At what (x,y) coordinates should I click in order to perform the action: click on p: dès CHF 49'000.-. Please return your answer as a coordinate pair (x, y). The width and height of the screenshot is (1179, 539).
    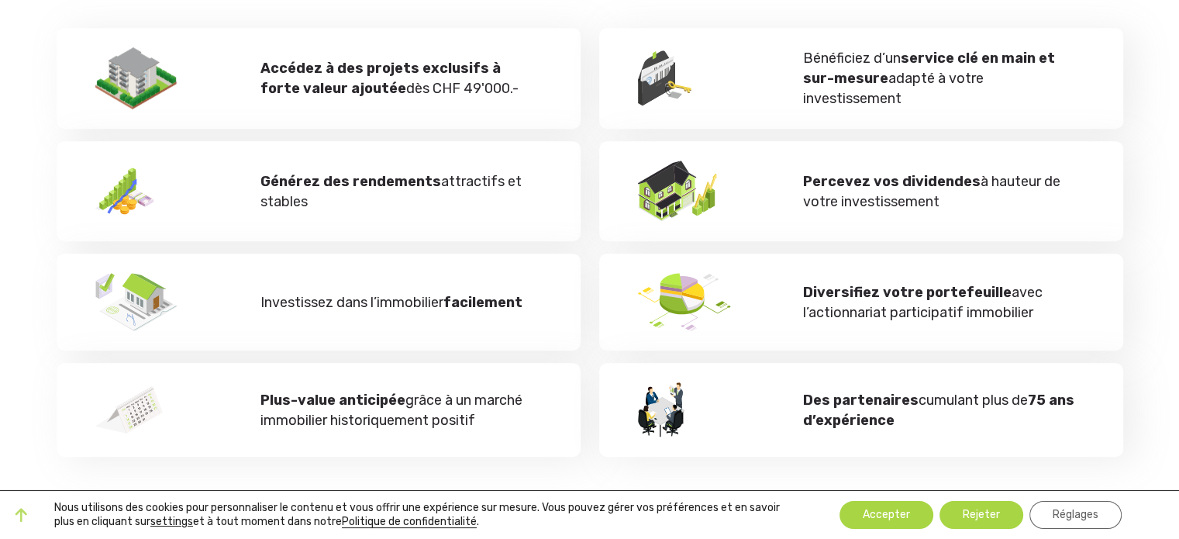
    Looking at the image, I should click on (401, 78).